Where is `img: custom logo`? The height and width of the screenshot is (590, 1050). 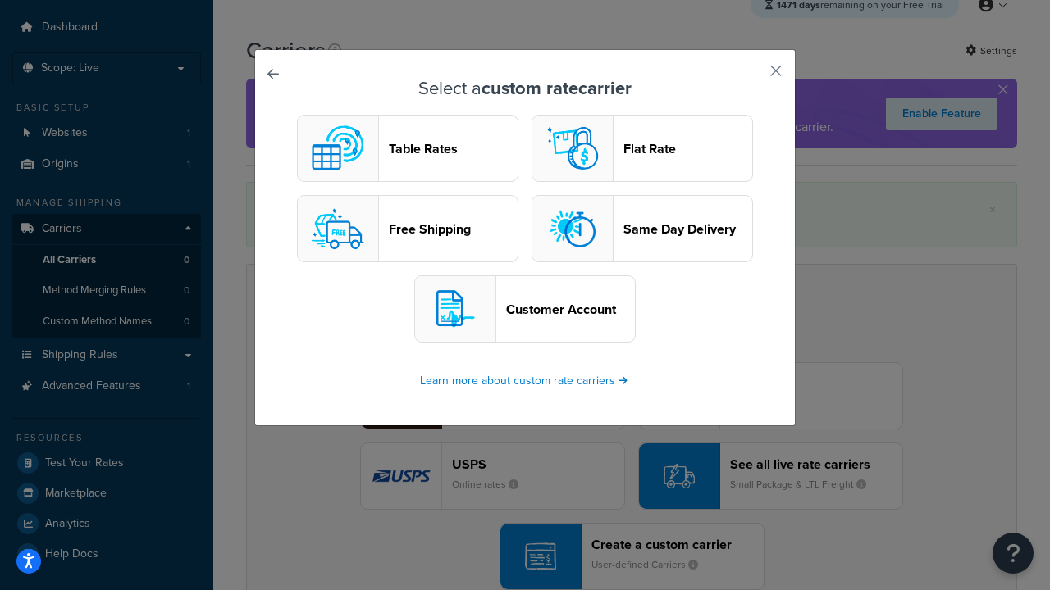 img: custom logo is located at coordinates (338, 148).